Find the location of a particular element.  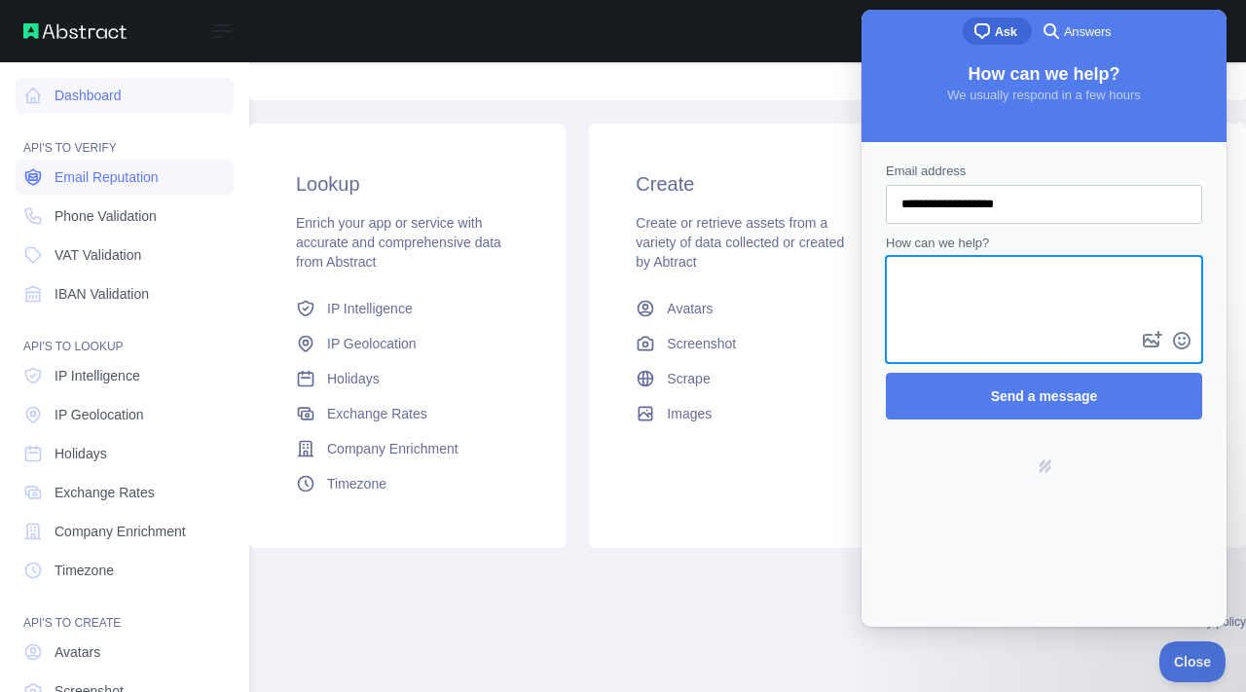

a: IBAN Validation is located at coordinates (125, 294).